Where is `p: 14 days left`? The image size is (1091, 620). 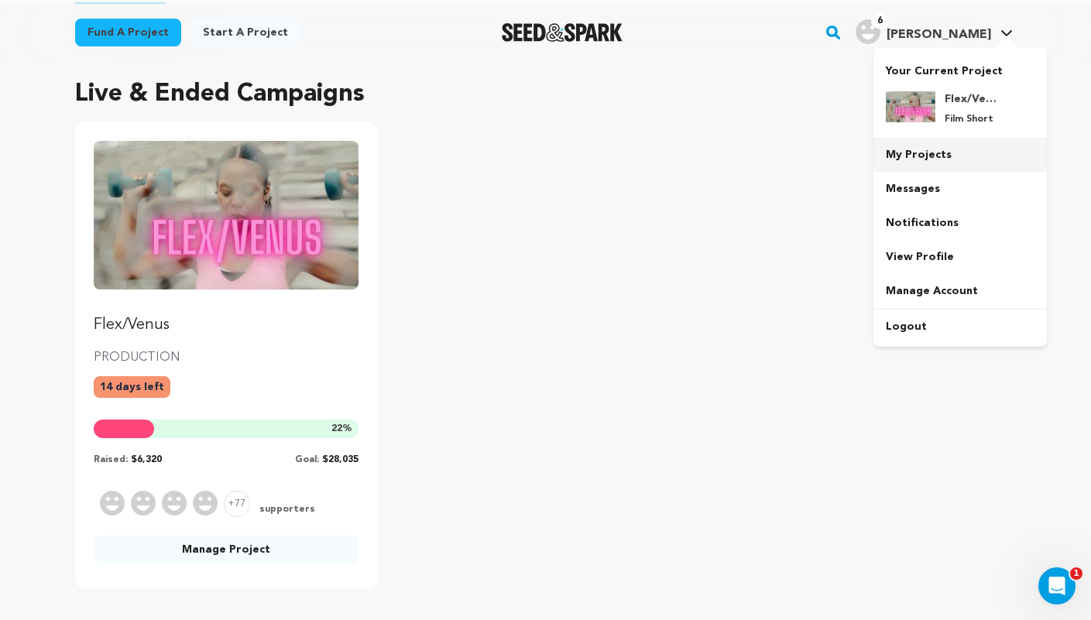 p: 14 days left is located at coordinates (132, 387).